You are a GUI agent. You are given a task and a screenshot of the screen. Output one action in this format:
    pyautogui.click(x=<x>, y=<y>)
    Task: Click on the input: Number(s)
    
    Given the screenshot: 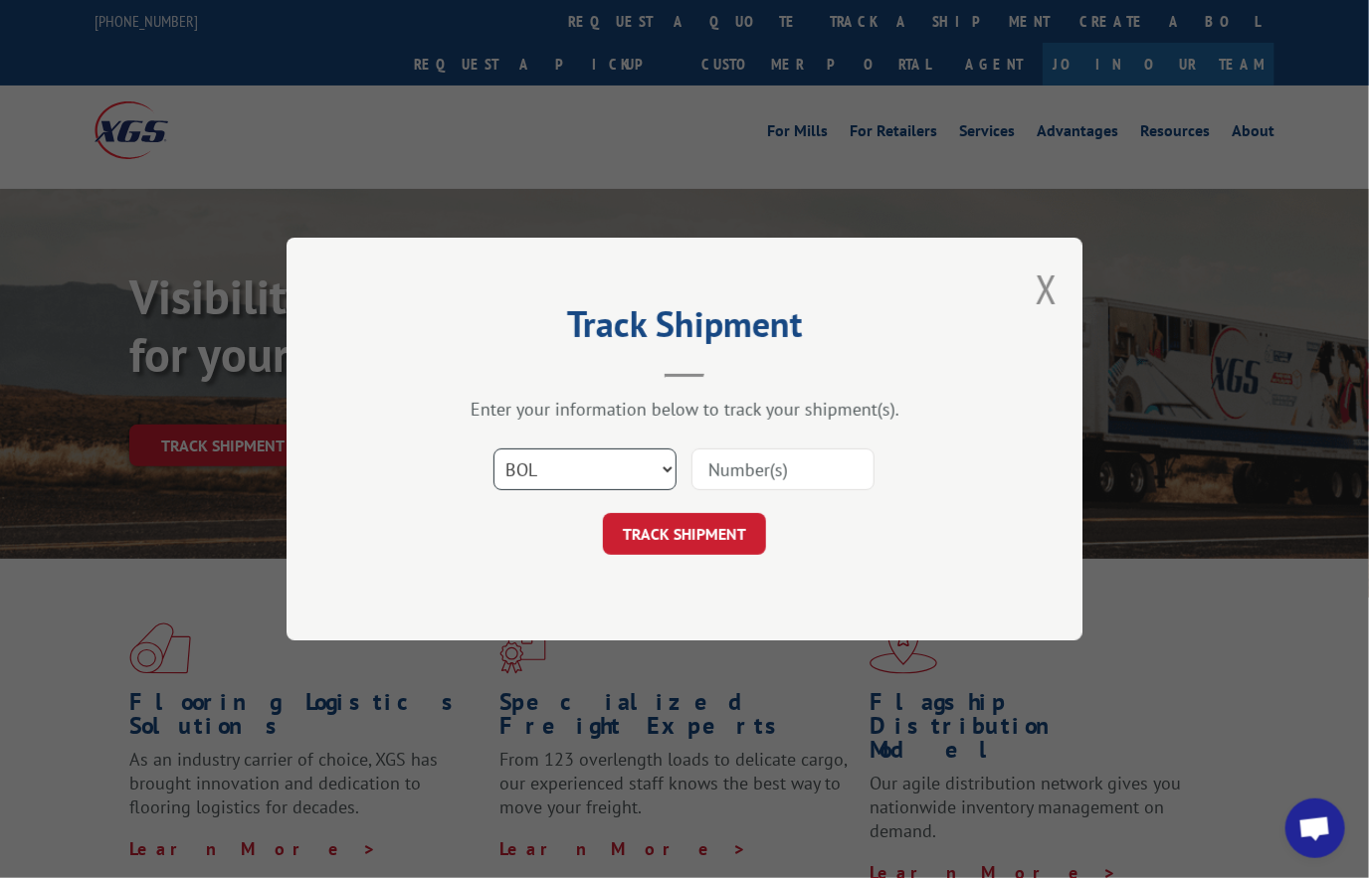 What is the action you would take?
    pyautogui.click(x=783, y=469)
    